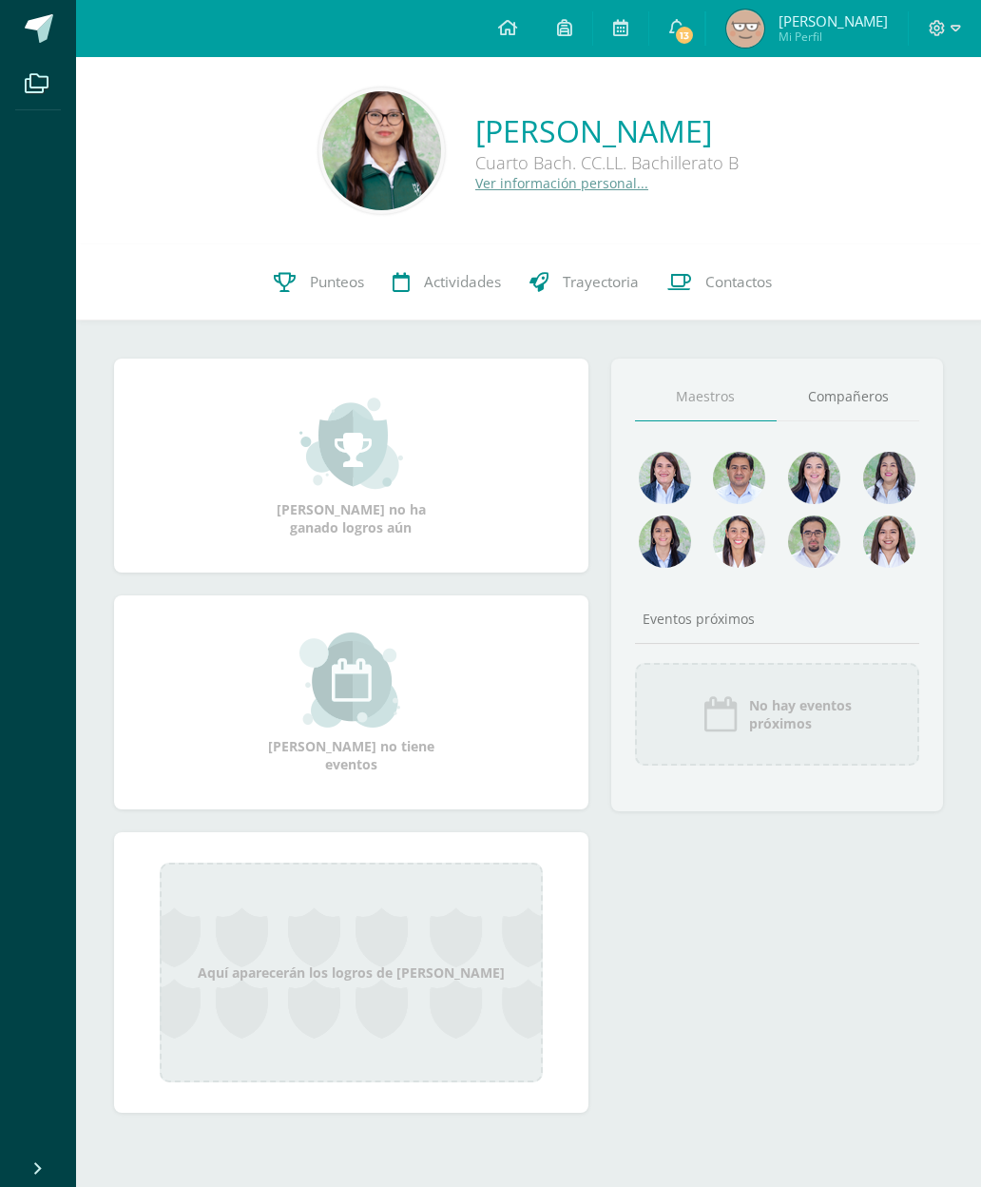 Image resolution: width=981 pixels, height=1187 pixels. Describe the element at coordinates (777, 618) in the screenshot. I see `div: Eventos próximos` at that location.